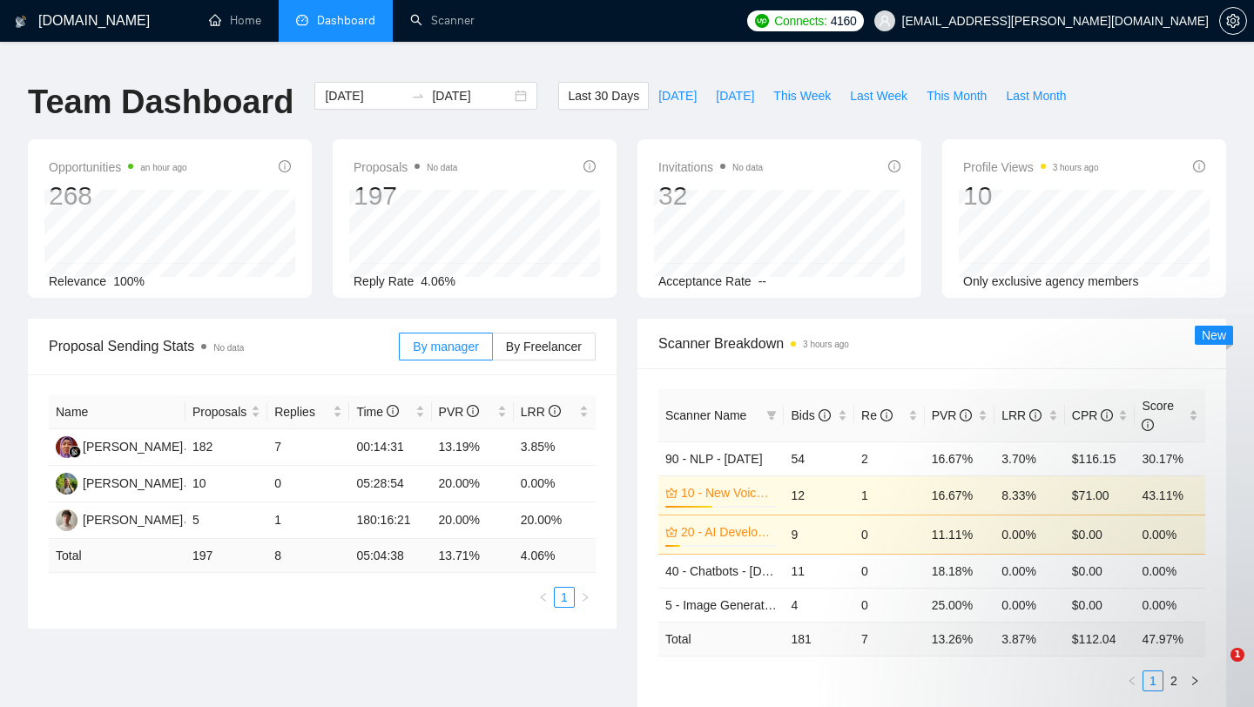 The height and width of the screenshot is (707, 1254). What do you see at coordinates (543, 597) in the screenshot?
I see `button: left` at bounding box center [543, 597].